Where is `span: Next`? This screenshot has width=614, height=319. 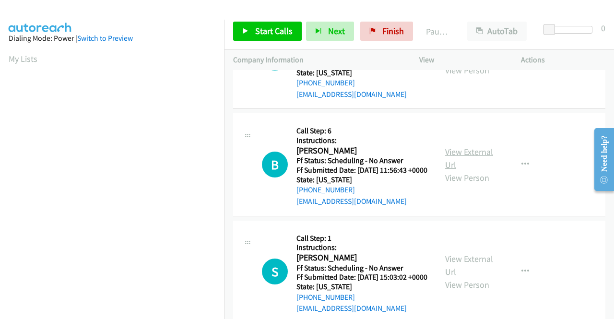 span: Next is located at coordinates (336, 31).